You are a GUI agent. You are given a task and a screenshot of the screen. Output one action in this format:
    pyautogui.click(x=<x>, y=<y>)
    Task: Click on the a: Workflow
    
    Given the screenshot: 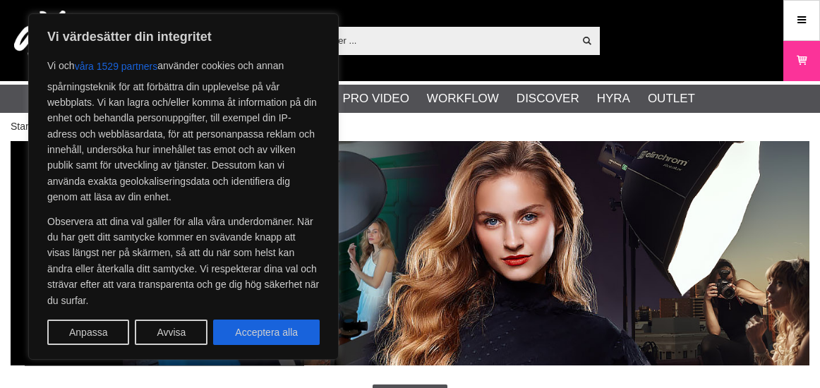 What is the action you would take?
    pyautogui.click(x=463, y=99)
    